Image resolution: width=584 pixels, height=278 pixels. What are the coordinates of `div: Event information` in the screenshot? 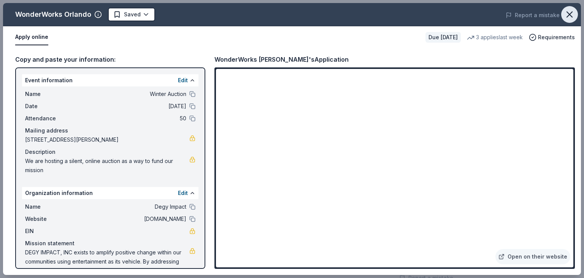 It's located at (110, 80).